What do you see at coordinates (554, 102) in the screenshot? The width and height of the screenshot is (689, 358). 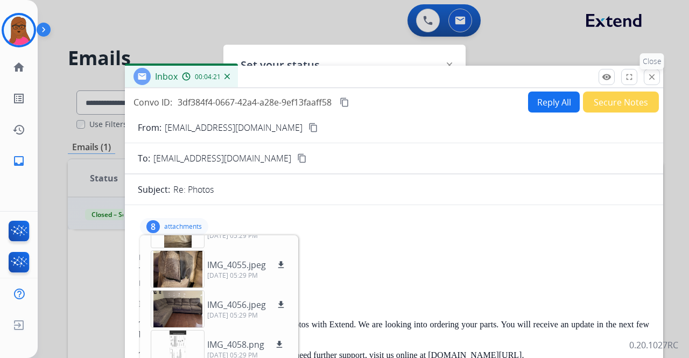 I see `button: Reply All` at bounding box center [554, 102].